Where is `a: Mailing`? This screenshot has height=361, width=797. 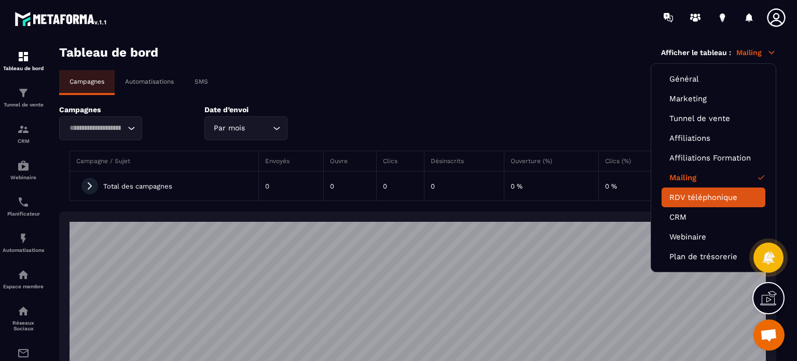
a: Mailing is located at coordinates (714, 177).